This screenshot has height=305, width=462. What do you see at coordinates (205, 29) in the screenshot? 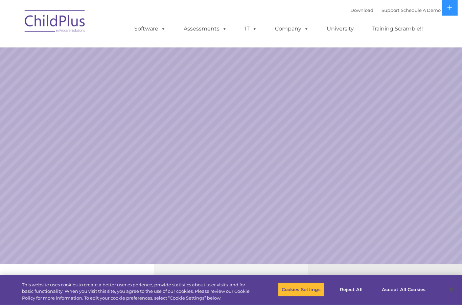
I see `a: Assessments` at bounding box center [205, 29].